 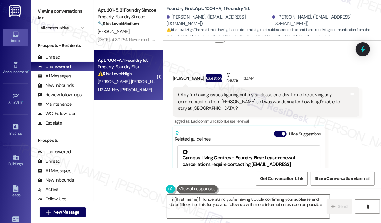 I want to click on div: WO Follow-ups, so click(x=57, y=114).